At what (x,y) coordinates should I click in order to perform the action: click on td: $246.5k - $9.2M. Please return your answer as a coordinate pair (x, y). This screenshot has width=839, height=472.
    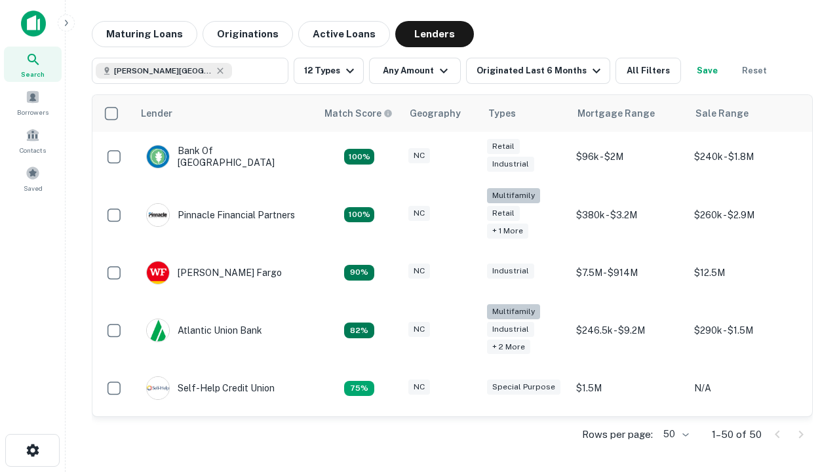
    Looking at the image, I should click on (629, 330).